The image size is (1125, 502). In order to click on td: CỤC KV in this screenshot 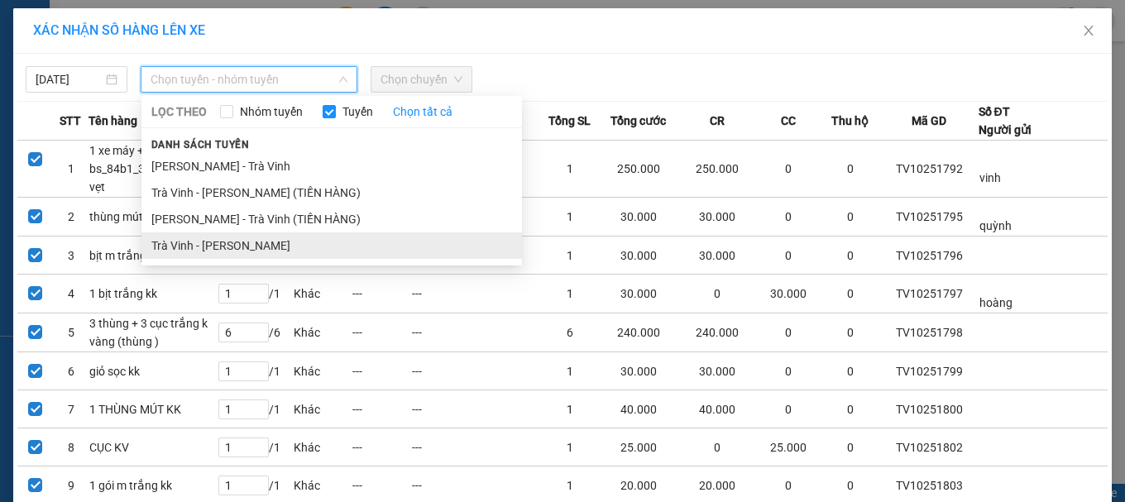, I will do `click(153, 447)`.